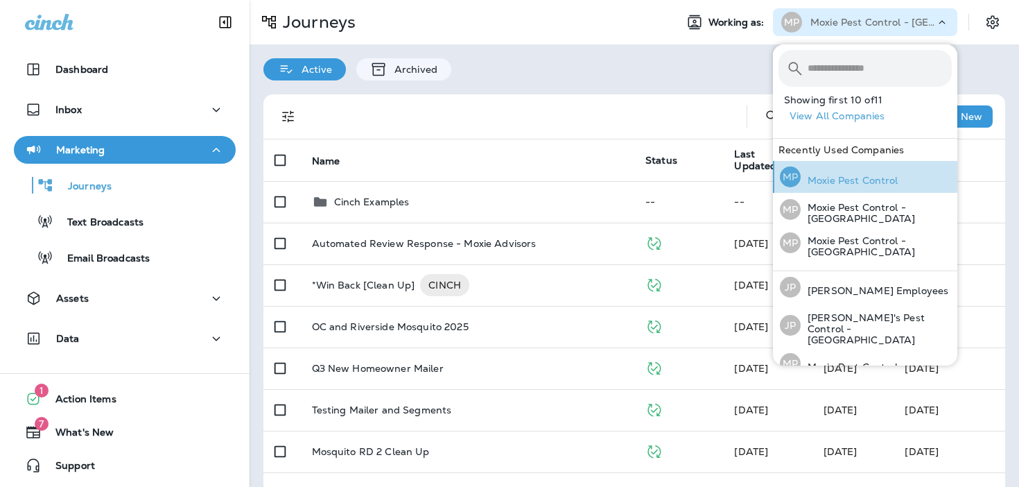 The height and width of the screenshot is (487, 1019). What do you see at coordinates (382, 410) in the screenshot?
I see `p: Testing Mailer and Segments` at bounding box center [382, 410].